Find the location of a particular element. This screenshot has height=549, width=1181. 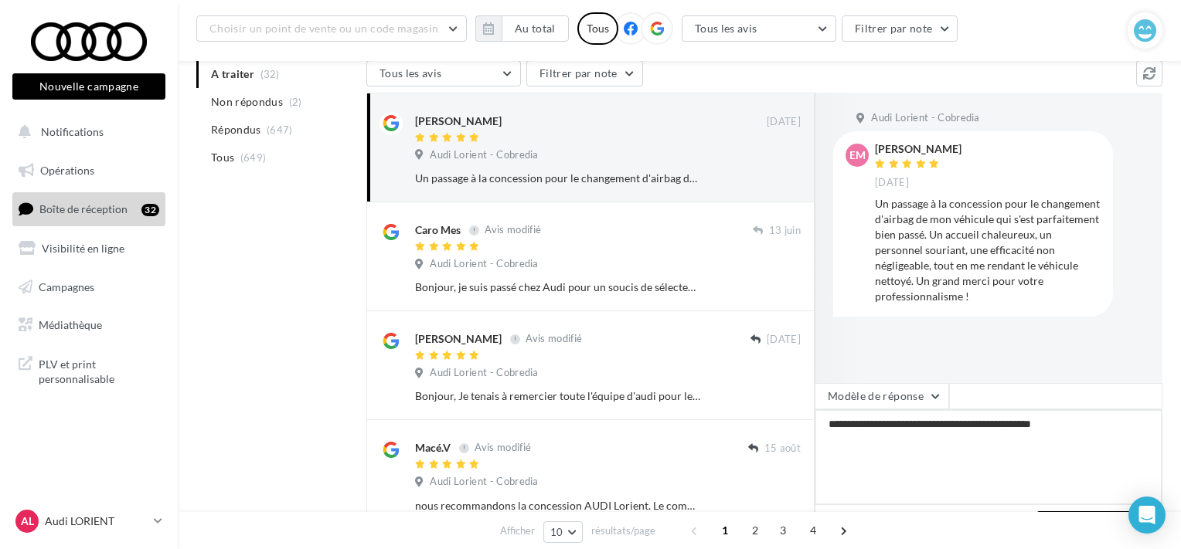

span: PLV et print personnalisable is located at coordinates (99, 370).